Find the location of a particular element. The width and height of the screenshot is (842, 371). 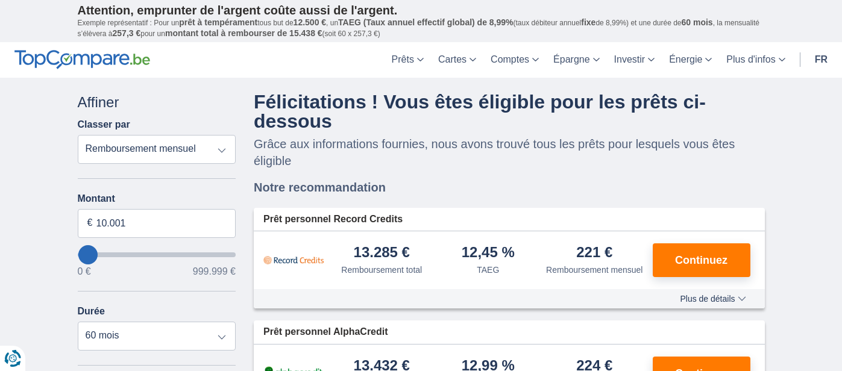

img: pret personnel Record Credits is located at coordinates (294, 260).